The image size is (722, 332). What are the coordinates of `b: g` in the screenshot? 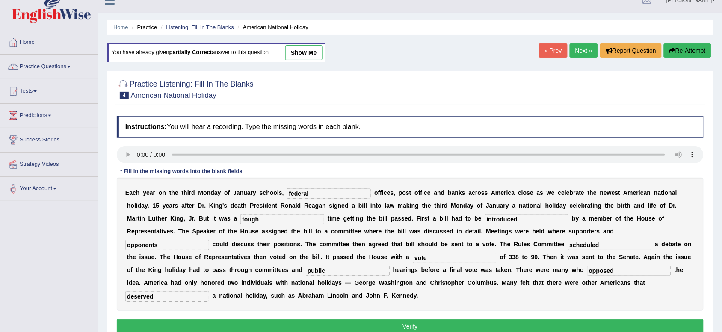 It's located at (417, 205).